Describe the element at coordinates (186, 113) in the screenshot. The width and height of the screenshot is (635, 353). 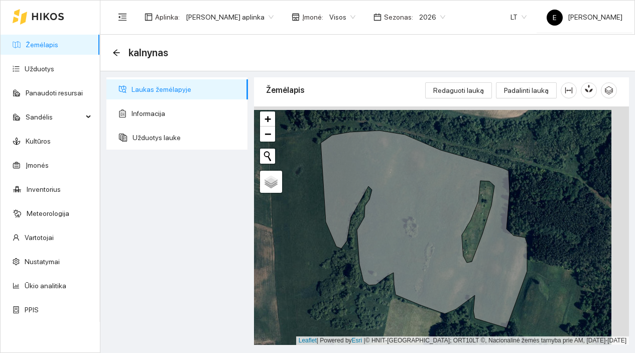
I see `span: Informacija` at that location.